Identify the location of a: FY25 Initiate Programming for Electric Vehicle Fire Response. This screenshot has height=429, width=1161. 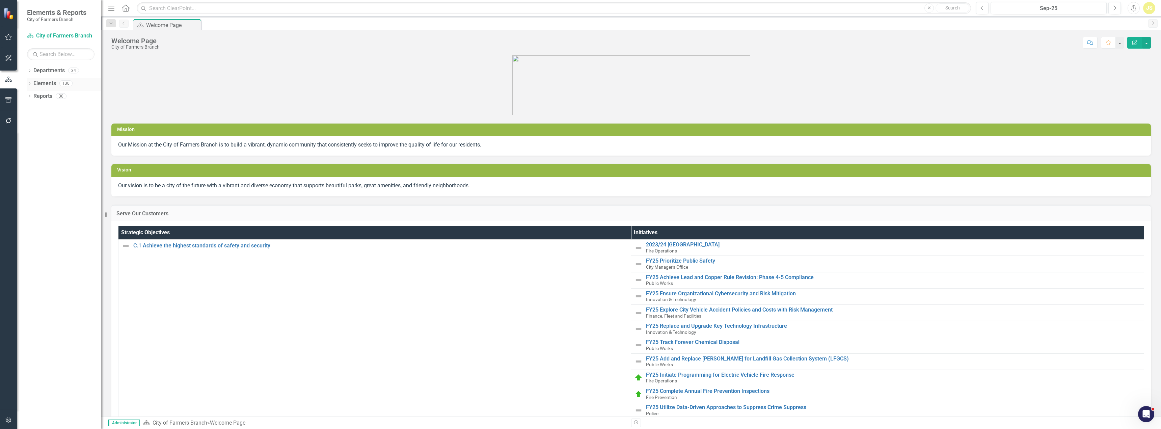
(893, 375).